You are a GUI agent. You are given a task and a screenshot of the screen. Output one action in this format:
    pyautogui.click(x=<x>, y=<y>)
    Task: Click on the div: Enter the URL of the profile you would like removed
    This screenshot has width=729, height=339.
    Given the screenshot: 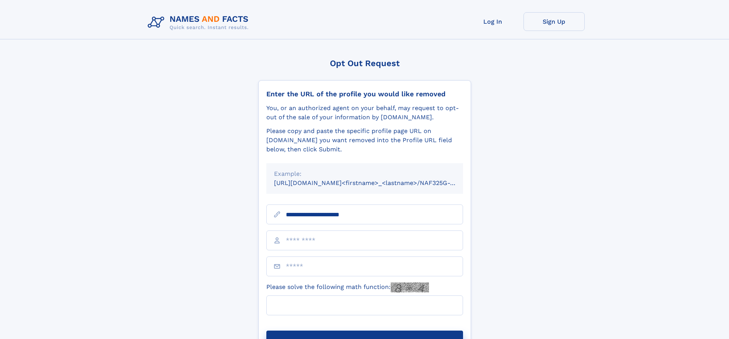 What is the action you would take?
    pyautogui.click(x=365, y=94)
    